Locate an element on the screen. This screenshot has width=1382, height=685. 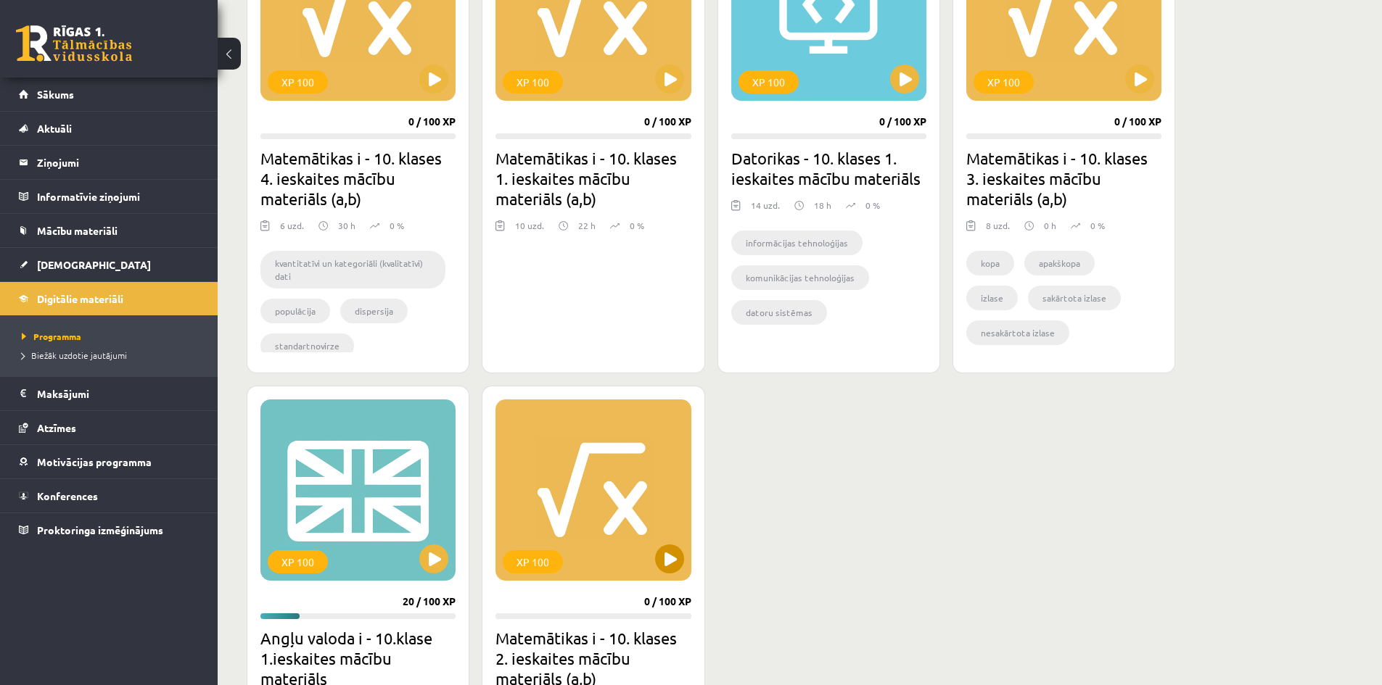
span: Programma is located at coordinates (52, 337).